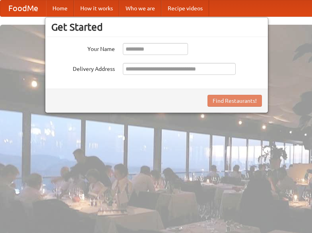 The height and width of the screenshot is (233, 312). Describe the element at coordinates (23, 8) in the screenshot. I see `a: FoodMe` at that location.